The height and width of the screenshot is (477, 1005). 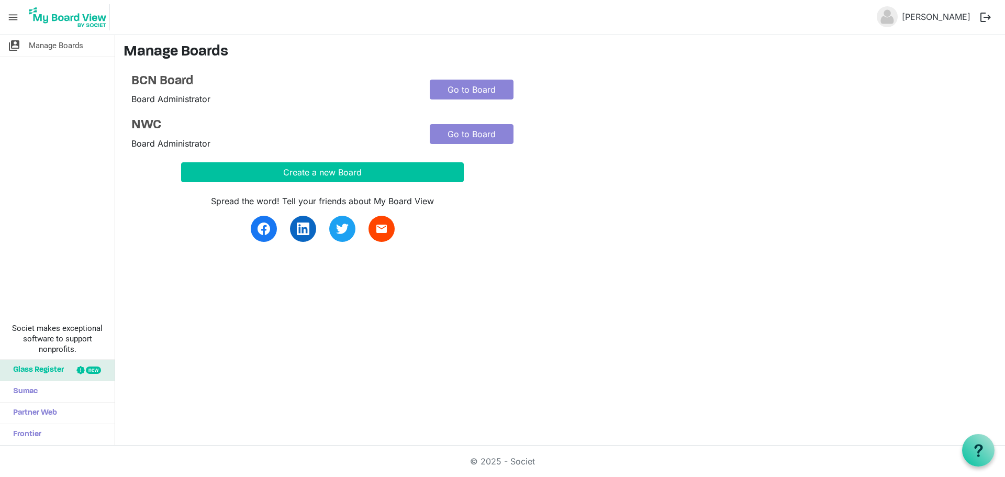 What do you see at coordinates (342, 229) in the screenshot?
I see `img: twitter.svg` at bounding box center [342, 229].